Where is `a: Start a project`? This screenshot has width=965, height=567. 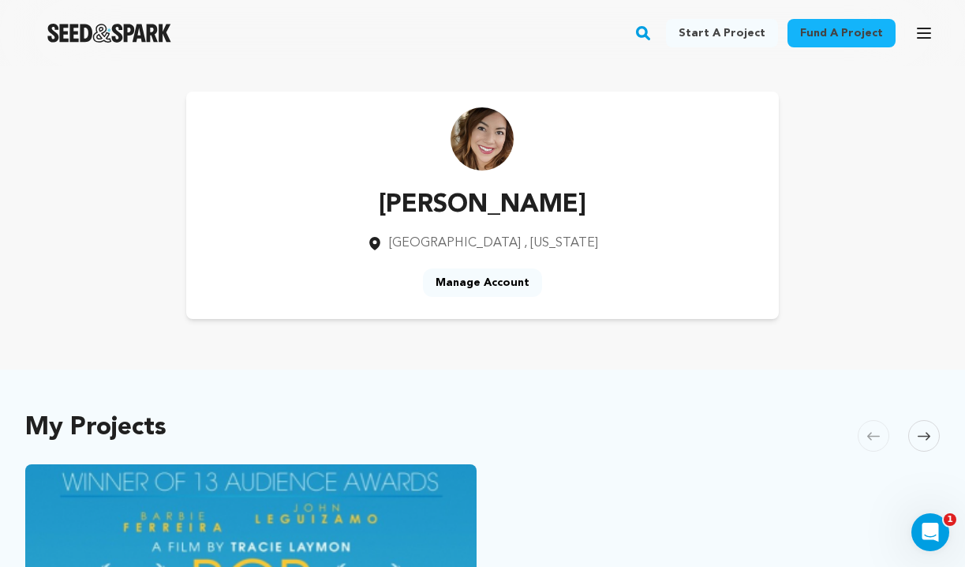 a: Start a project is located at coordinates (722, 33).